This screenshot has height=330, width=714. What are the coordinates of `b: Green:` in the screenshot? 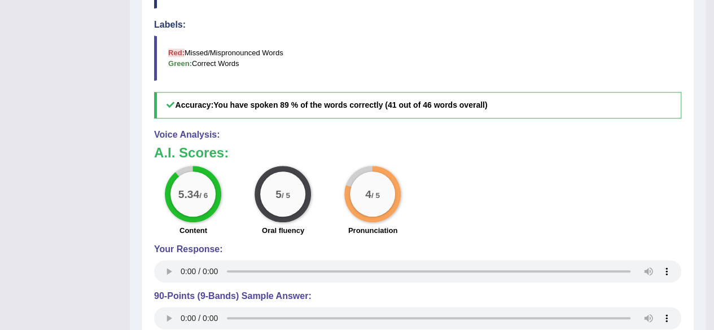 It's located at (180, 63).